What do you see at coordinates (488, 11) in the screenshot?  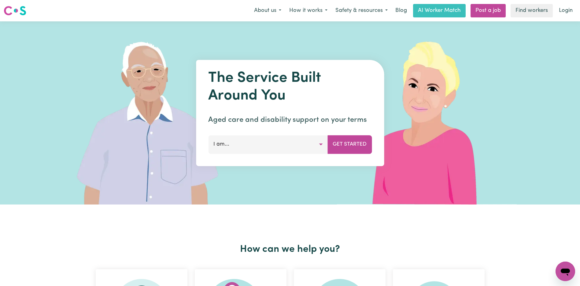 I see `a: Post a job` at bounding box center [488, 11].